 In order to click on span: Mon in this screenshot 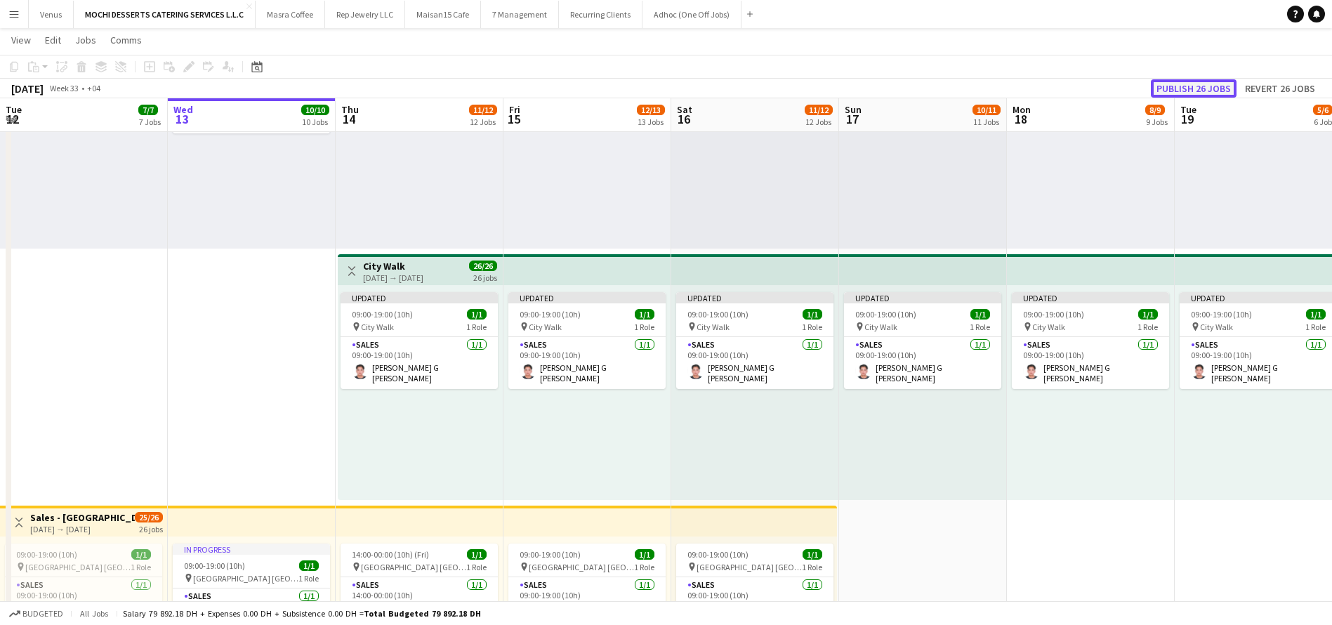, I will do `click(1022, 110)`.